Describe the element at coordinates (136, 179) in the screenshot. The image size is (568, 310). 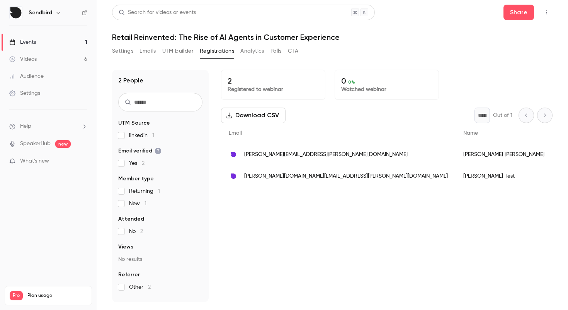
I see `span: Member type` at that location.